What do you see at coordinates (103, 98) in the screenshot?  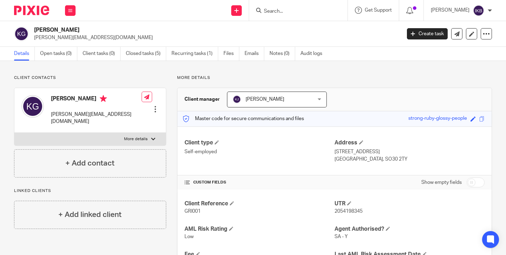 I see `i: Primary` at bounding box center [103, 98].